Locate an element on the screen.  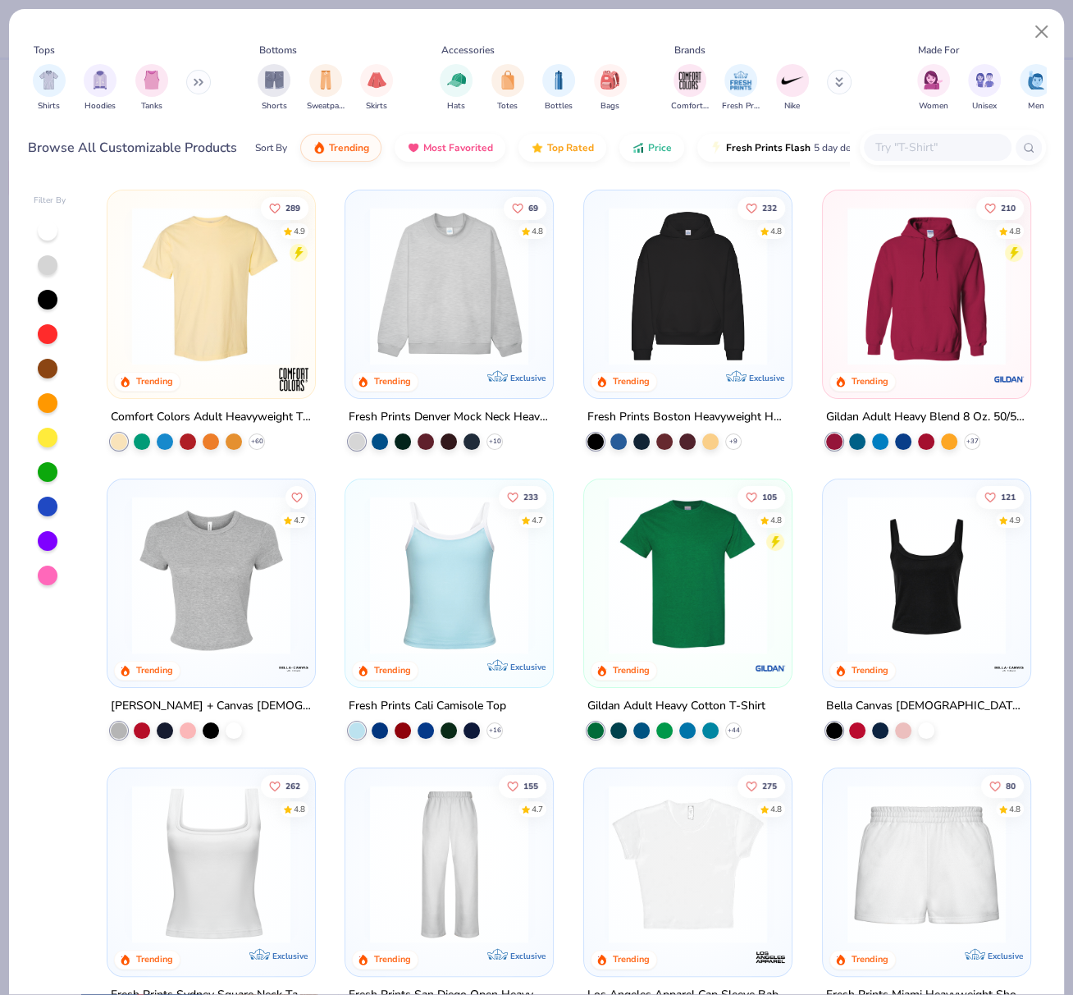
img: Comfort Colors Image is located at coordinates (690, 80).